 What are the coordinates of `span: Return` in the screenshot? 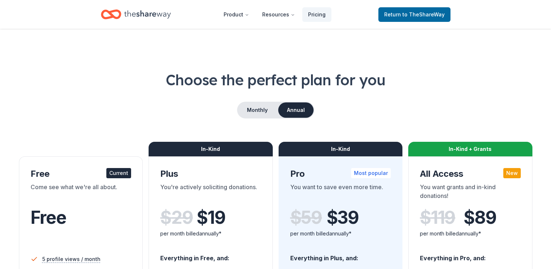 It's located at (414, 15).